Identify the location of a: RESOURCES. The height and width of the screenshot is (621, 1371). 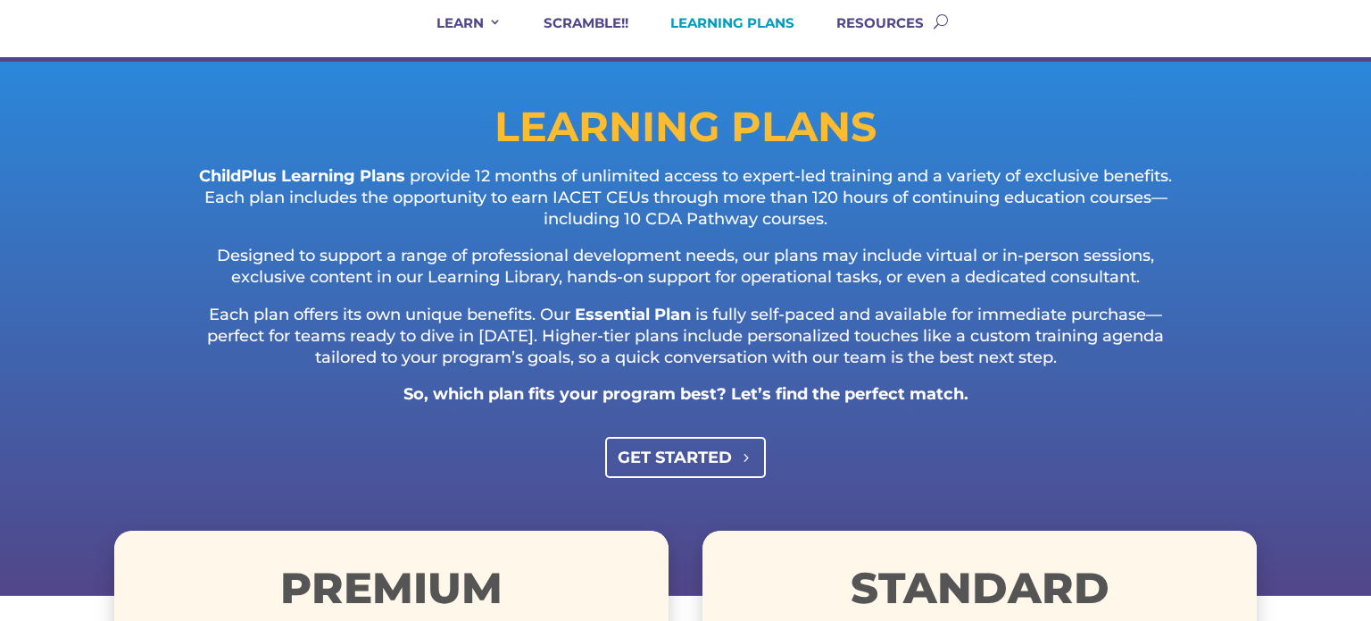
(869, 36).